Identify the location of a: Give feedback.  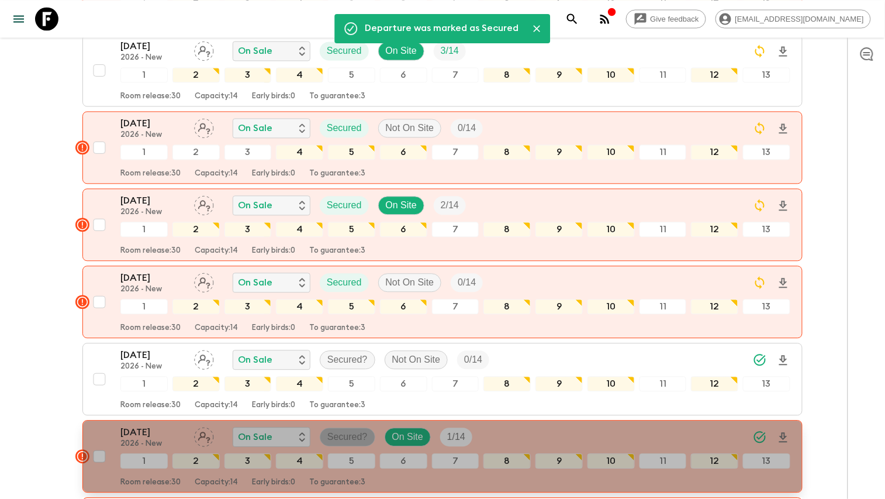
(666, 19).